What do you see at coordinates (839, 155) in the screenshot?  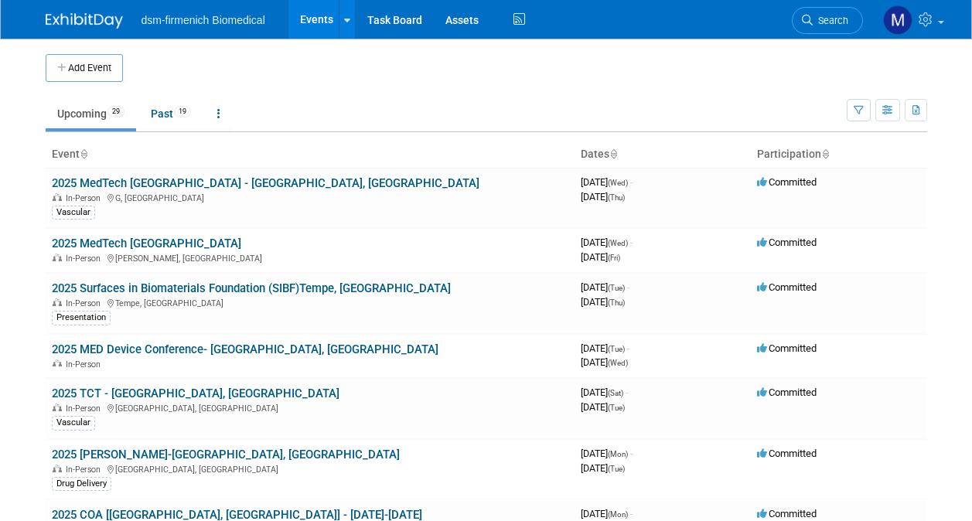 I see `th: Participation` at bounding box center [839, 155].